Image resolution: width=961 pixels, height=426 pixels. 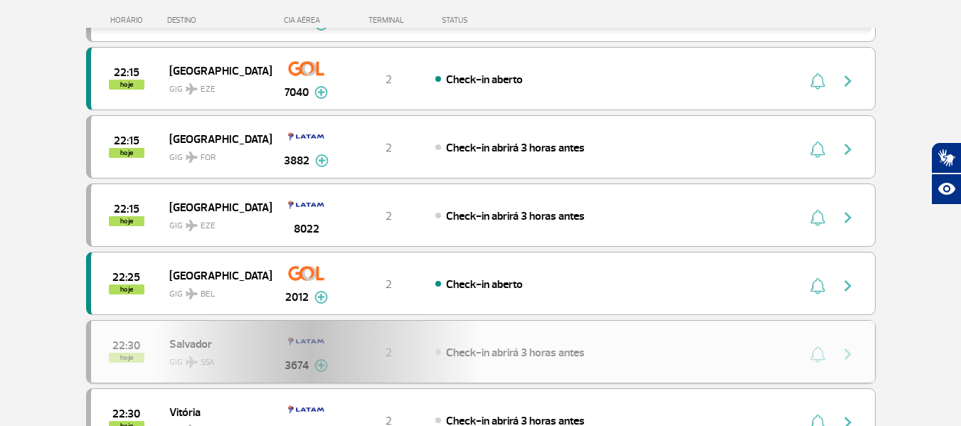 I want to click on span: Vitória, so click(x=215, y=412).